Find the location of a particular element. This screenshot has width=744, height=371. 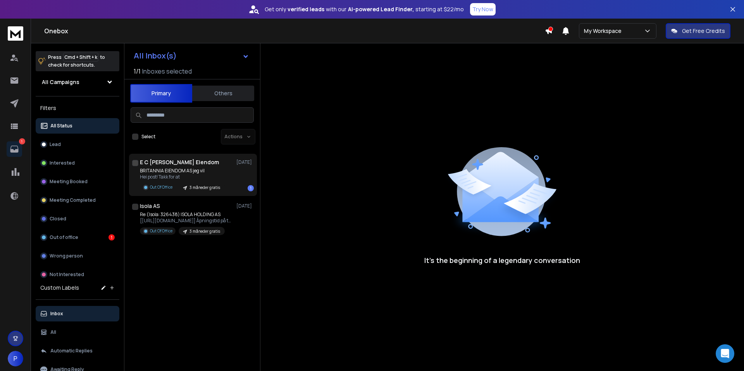

button: All Status is located at coordinates (77, 126).